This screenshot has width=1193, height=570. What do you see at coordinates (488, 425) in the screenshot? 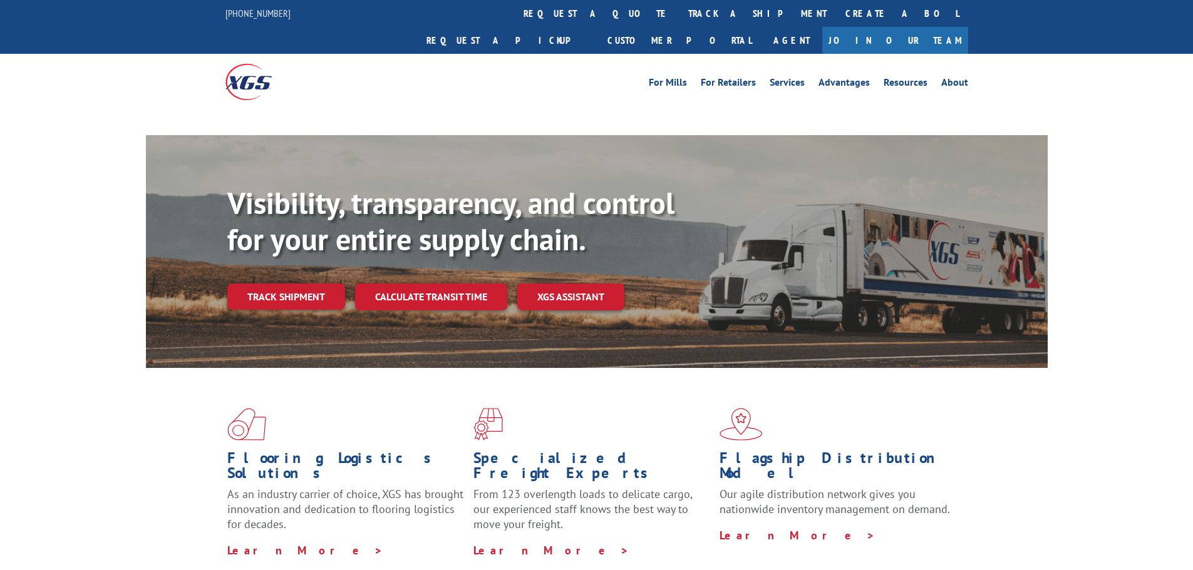
I see `img: xgs-icon-focused-on-flooring-red` at bounding box center [488, 425].